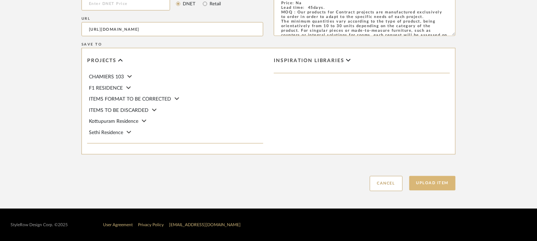 The height and width of the screenshot is (241, 537). Describe the element at coordinates (106, 77) in the screenshot. I see `span: CHAMIERS 103` at that location.